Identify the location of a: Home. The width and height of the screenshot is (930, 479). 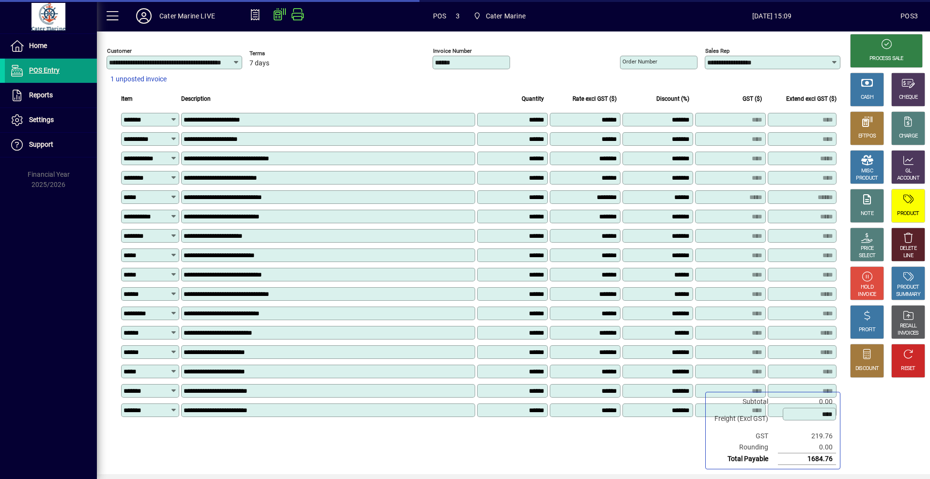
(51, 46).